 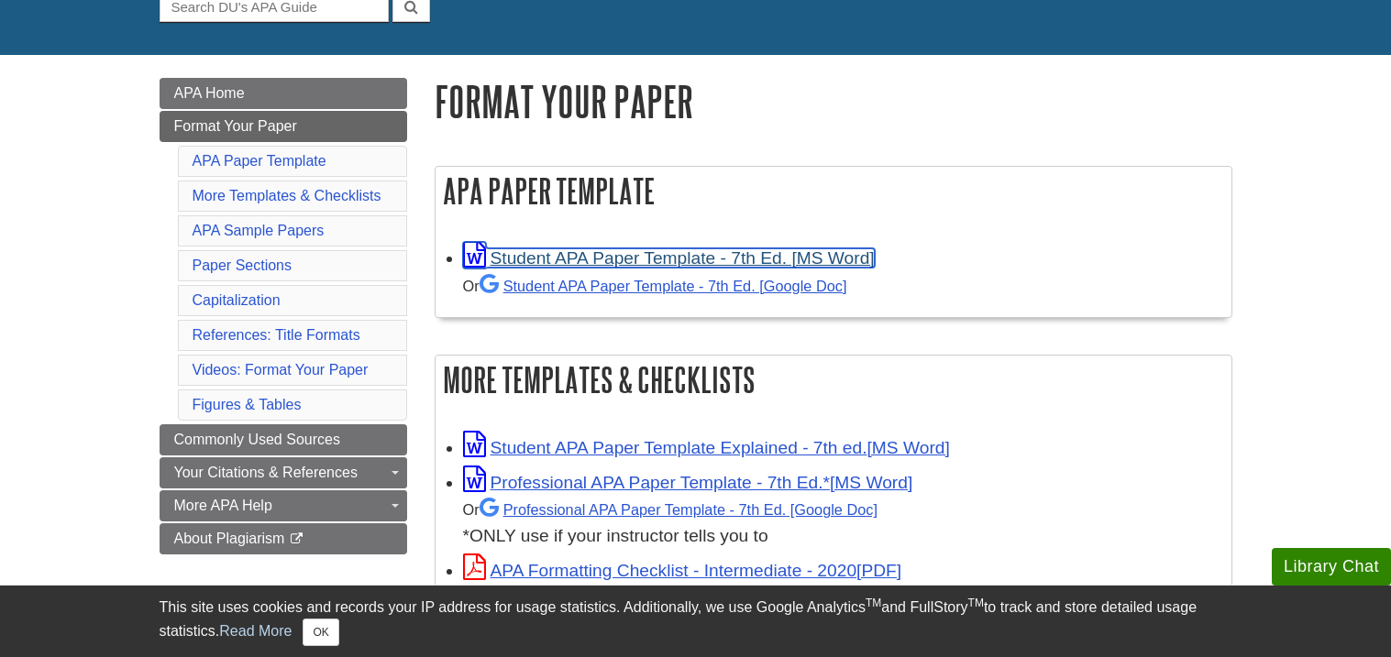 What do you see at coordinates (283, 316) in the screenshot?
I see `div: Guide Page Menu` at bounding box center [283, 316].